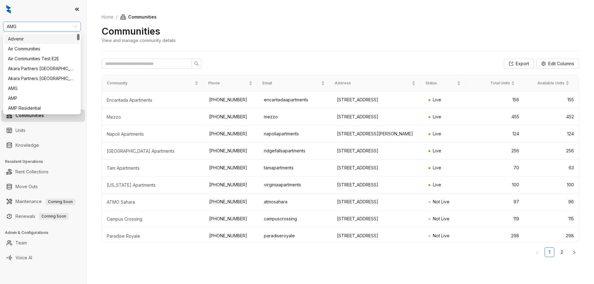 The height and width of the screenshot is (284, 594). What do you see at coordinates (153, 202) in the screenshot?
I see `div: ATMO Sahara` at bounding box center [153, 202].